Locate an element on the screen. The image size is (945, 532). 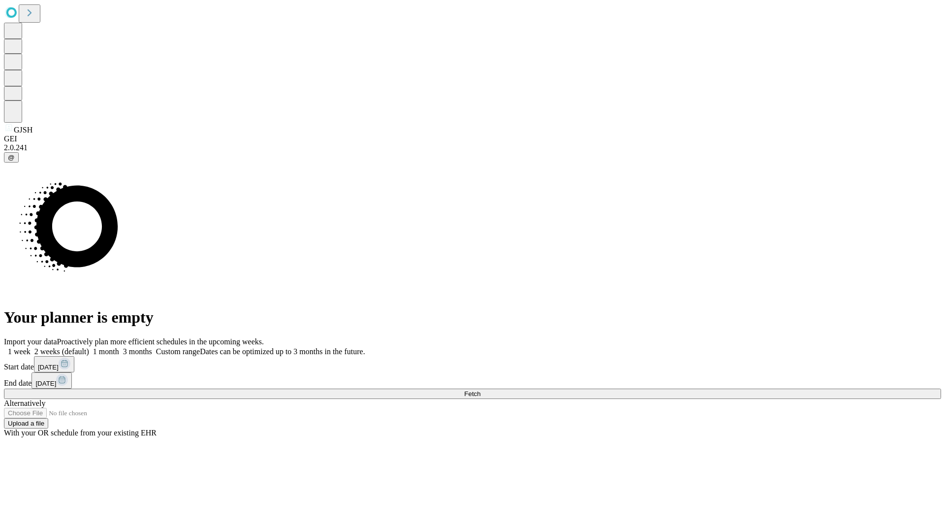
span: Custom range is located at coordinates (178, 351).